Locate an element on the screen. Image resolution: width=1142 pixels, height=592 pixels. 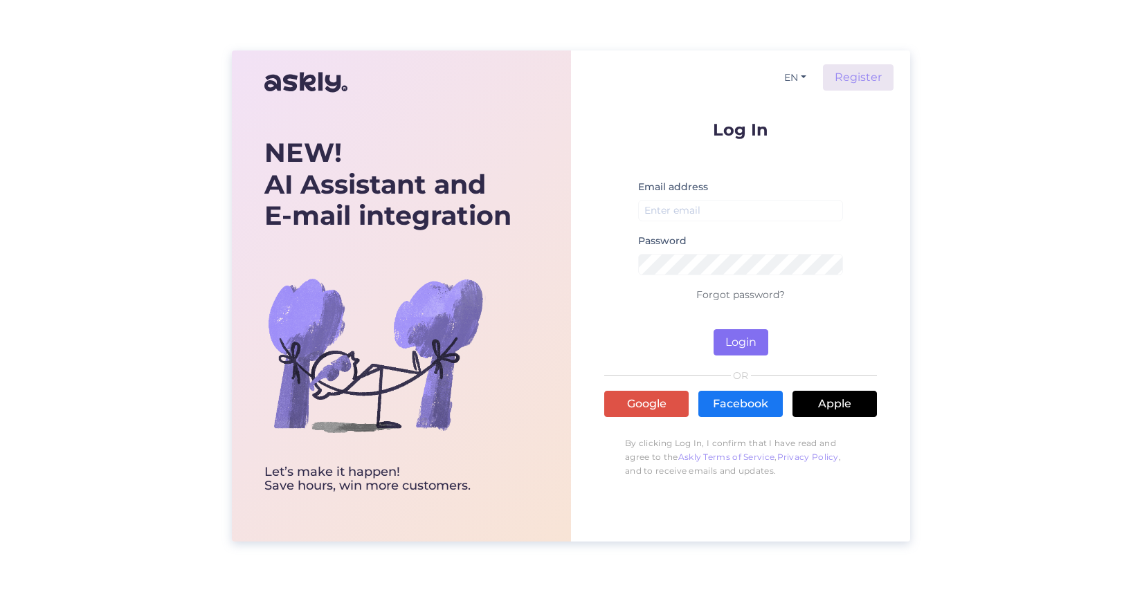
a: Google is located at coordinates (646, 404).